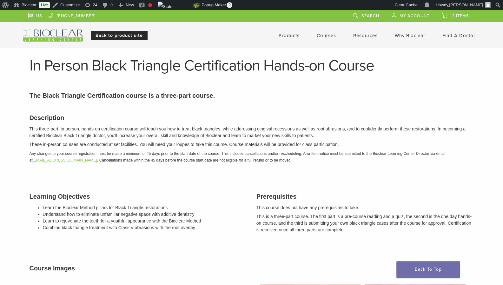  I want to click on a: Find A Doctor, so click(459, 36).